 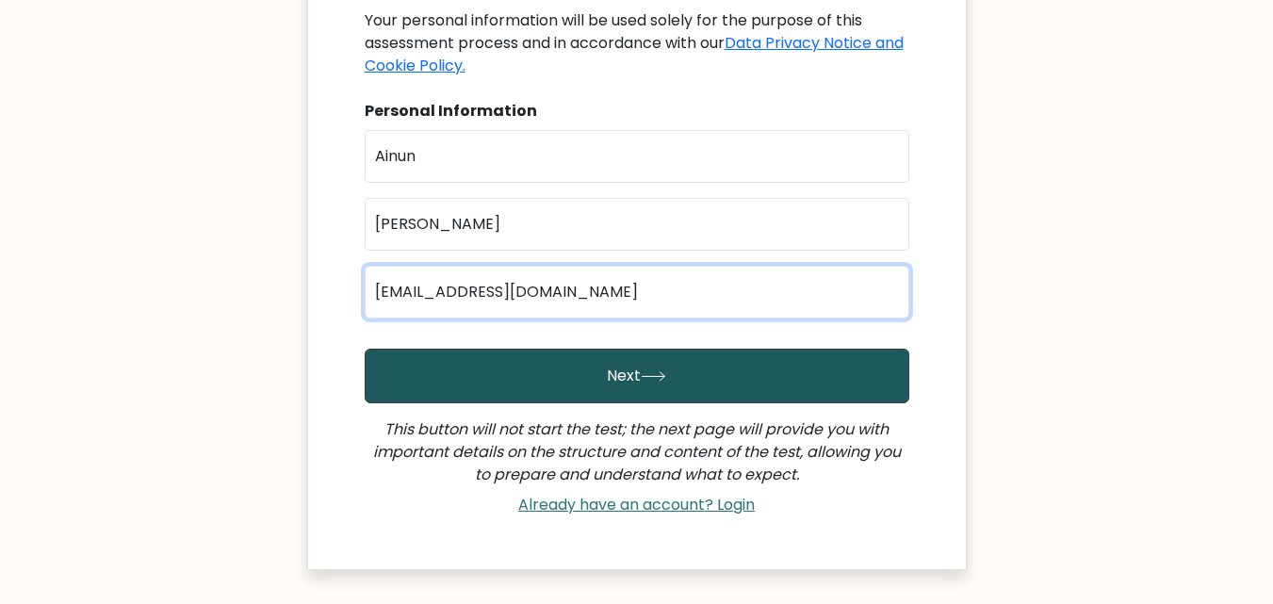 I want to click on input: Email, so click(x=637, y=292).